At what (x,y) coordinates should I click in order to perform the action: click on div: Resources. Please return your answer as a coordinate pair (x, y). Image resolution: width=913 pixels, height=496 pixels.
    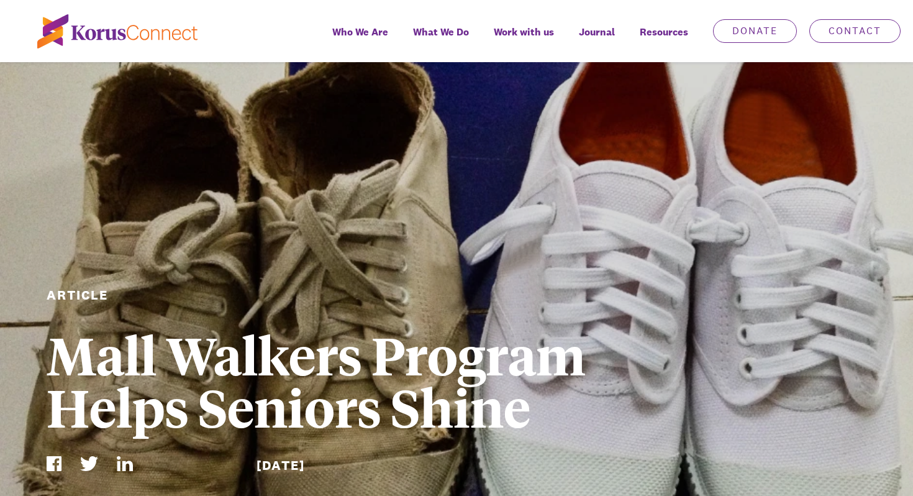
    Looking at the image, I should click on (664, 40).